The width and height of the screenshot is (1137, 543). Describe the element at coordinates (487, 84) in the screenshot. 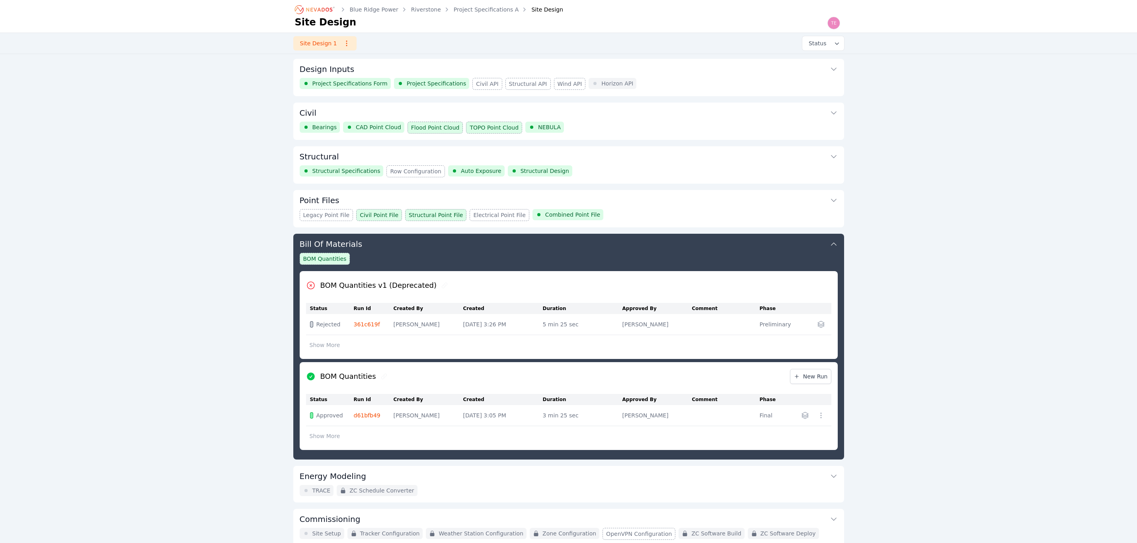

I see `span: Civil API` at that location.